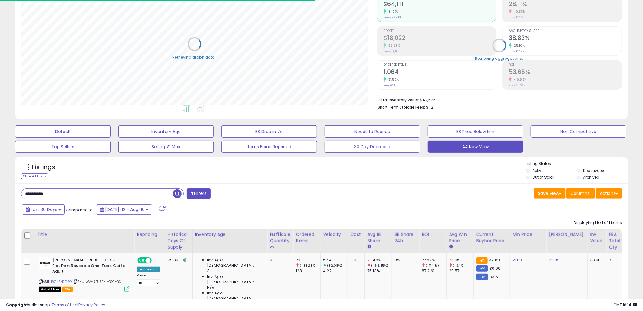 This screenshot has height=311, width=643. What do you see at coordinates (356, 234) in the screenshot?
I see `div: Cost` at bounding box center [356, 234].